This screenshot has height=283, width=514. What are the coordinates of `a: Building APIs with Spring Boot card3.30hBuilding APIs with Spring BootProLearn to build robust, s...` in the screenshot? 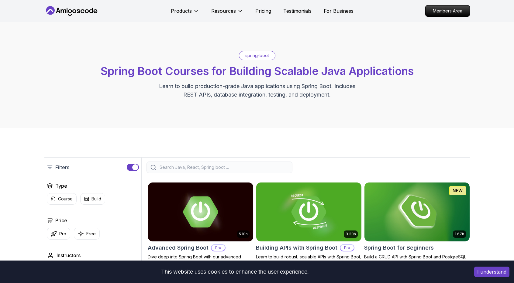 It's located at (309, 227).